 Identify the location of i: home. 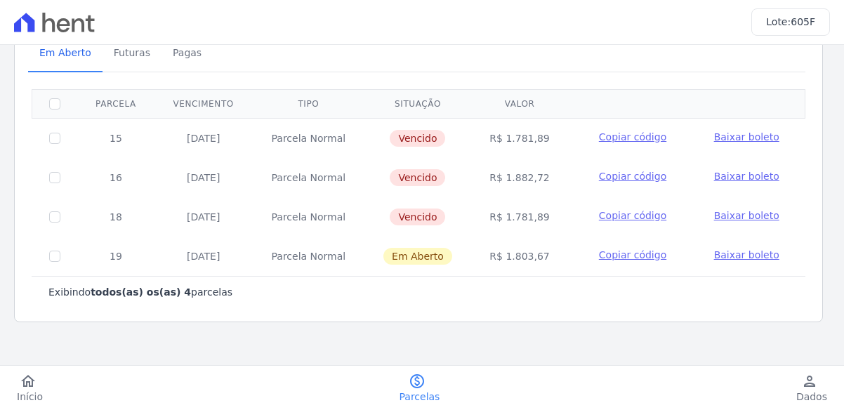
(28, 381).